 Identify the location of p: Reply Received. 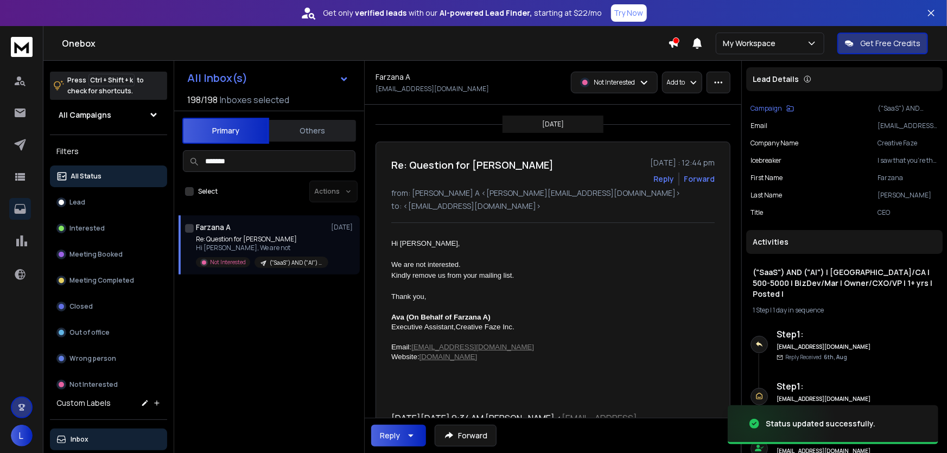
(816, 357).